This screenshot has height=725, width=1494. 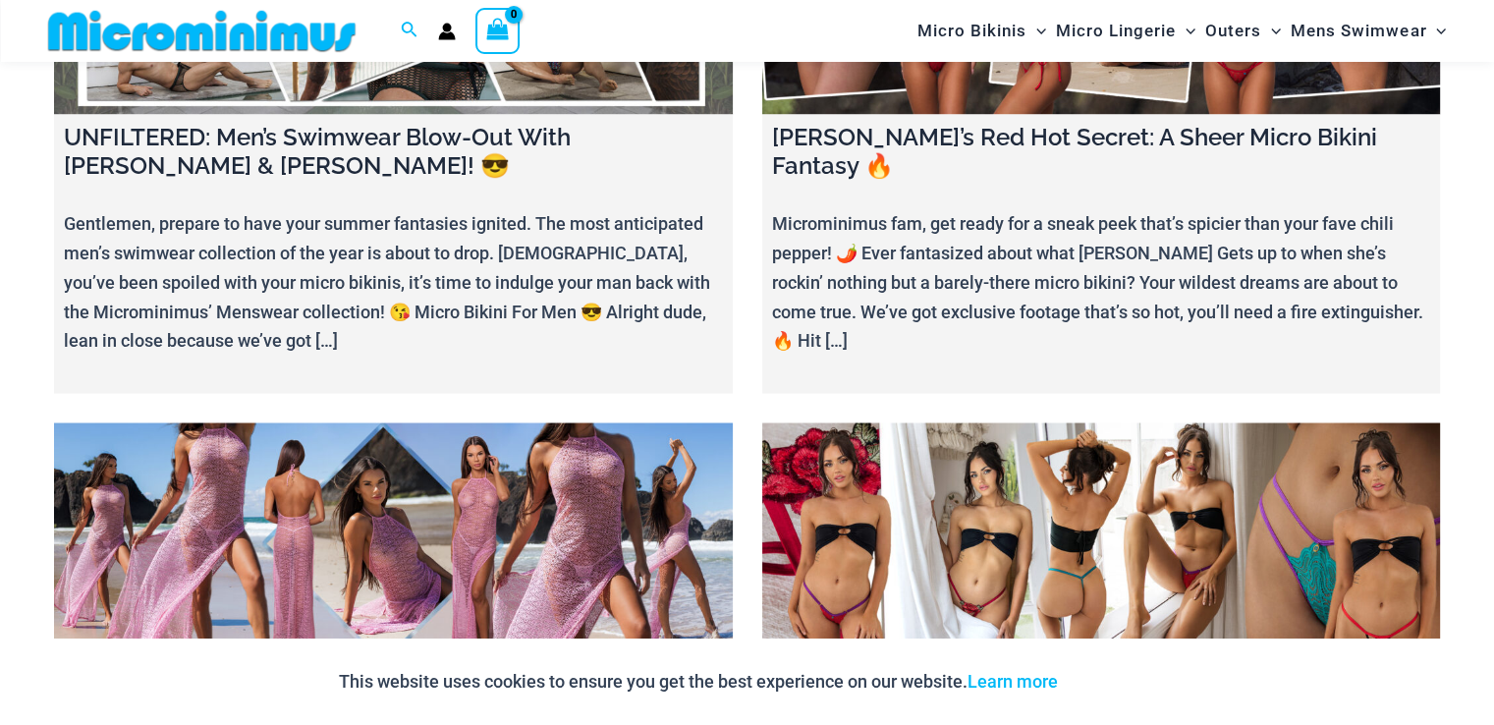 What do you see at coordinates (1242, 30) in the screenshot?
I see `a: OutersMenu ToggleMenu Toggle` at bounding box center [1242, 30].